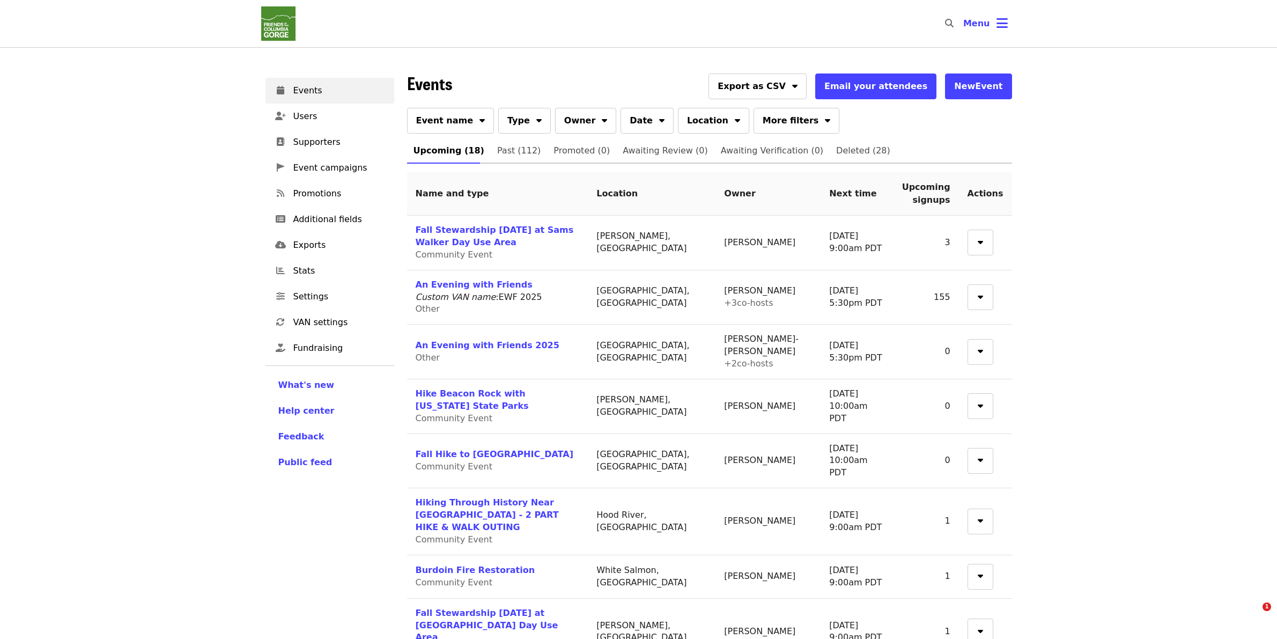 The width and height of the screenshot is (1277, 639). Describe the element at coordinates (768, 303) in the screenshot. I see `div: + 3 co-host s` at that location.